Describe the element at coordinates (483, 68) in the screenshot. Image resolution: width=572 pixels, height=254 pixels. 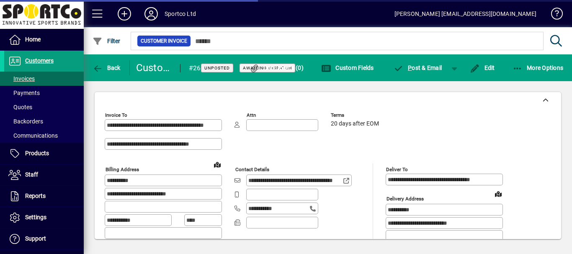
I see `span: Edit` at that location.